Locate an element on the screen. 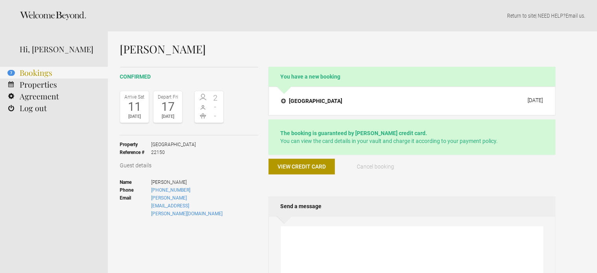  button: Cancel booking is located at coordinates (375, 166).